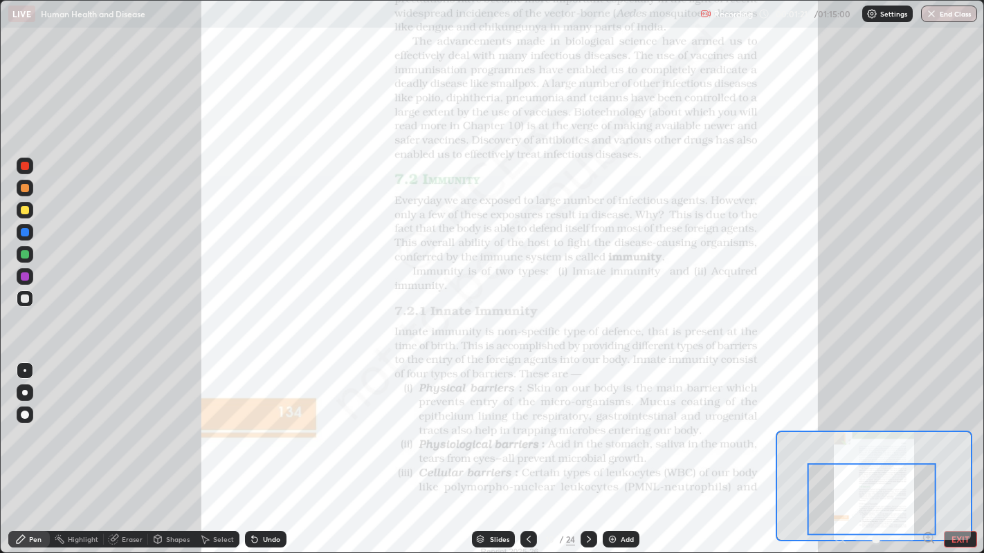  I want to click on img: end-class-cross, so click(931, 14).